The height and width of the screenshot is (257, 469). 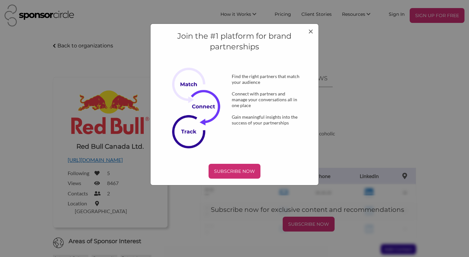 I want to click on div: Find the right partners that match your audience, so click(x=266, y=79).